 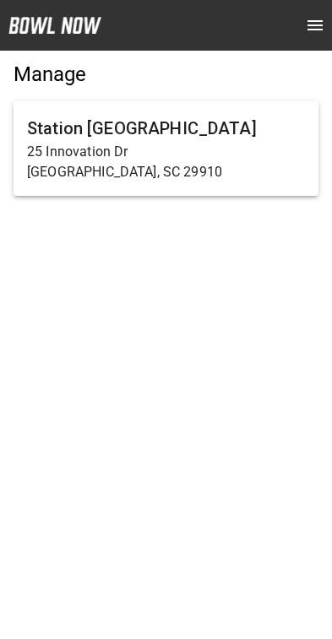 I want to click on p: 25 Innovation Dr, so click(x=165, y=152).